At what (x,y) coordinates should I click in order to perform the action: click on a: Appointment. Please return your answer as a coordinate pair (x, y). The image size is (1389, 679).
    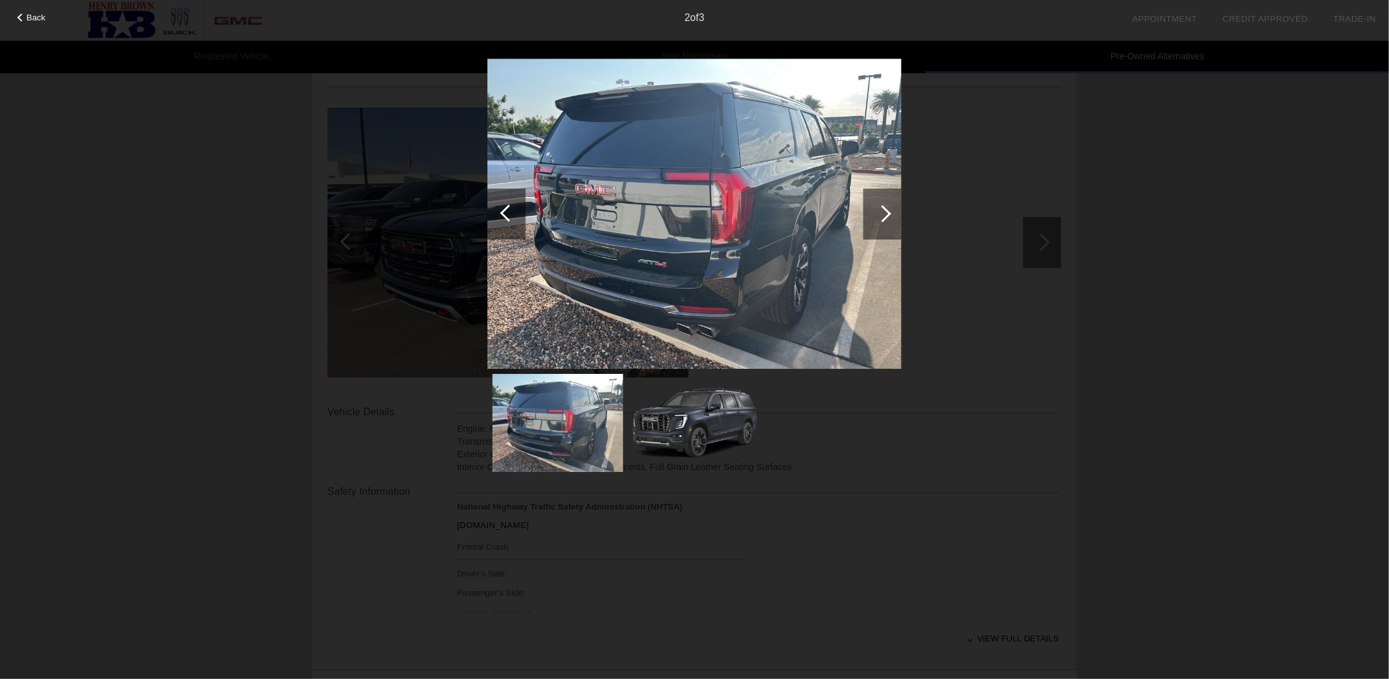
    Looking at the image, I should click on (1164, 18).